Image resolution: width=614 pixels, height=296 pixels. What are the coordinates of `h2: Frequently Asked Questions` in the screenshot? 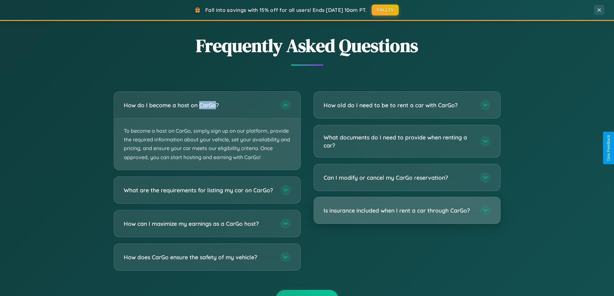 It's located at (307, 45).